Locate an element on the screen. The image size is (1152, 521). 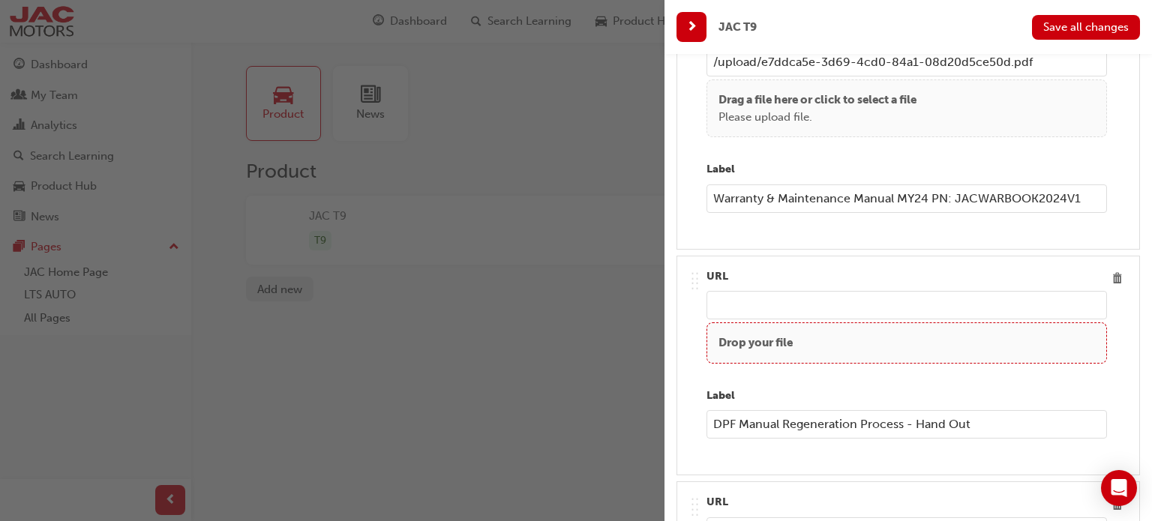
p: Drag a file here or click to select a file is located at coordinates (817, 100).